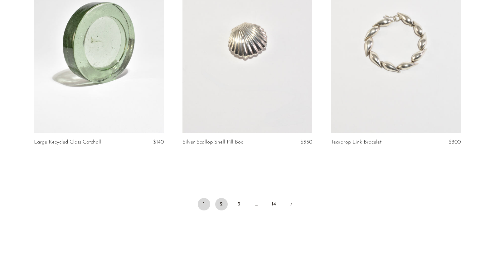 The height and width of the screenshot is (259, 495). What do you see at coordinates (306, 142) in the screenshot?
I see `span: $350` at bounding box center [306, 142].